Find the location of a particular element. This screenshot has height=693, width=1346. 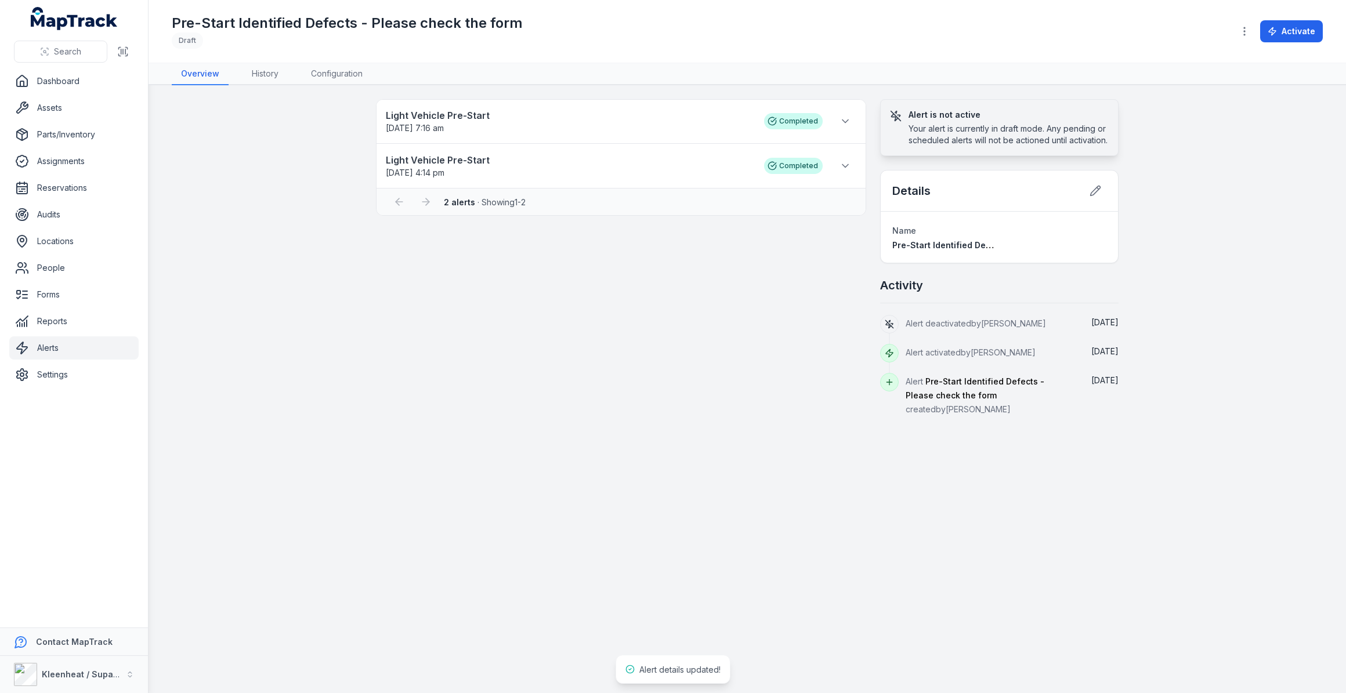

a: People is located at coordinates (74, 268).